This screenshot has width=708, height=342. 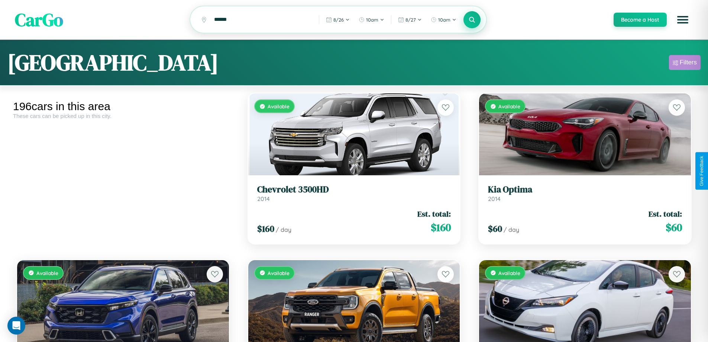 I want to click on span: 8 / 27, so click(x=411, y=20).